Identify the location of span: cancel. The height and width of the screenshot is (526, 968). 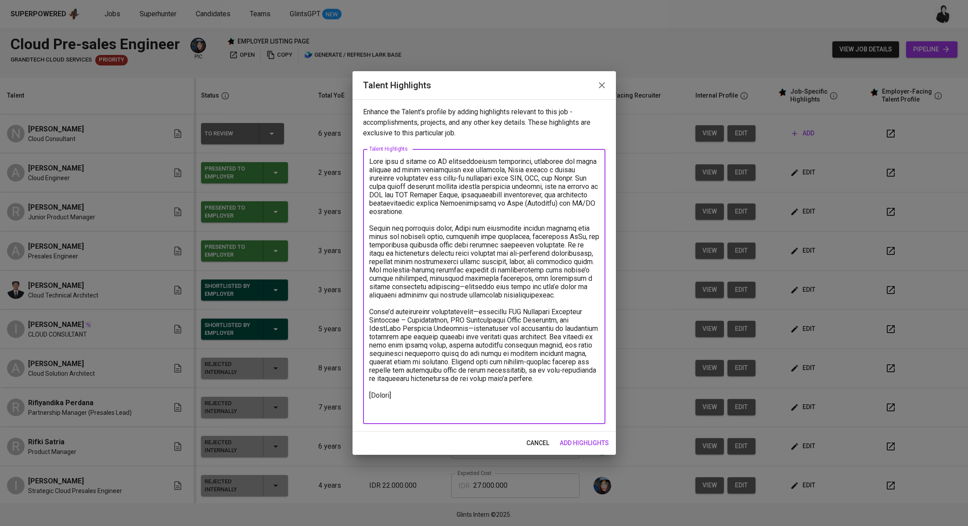
(538, 443).